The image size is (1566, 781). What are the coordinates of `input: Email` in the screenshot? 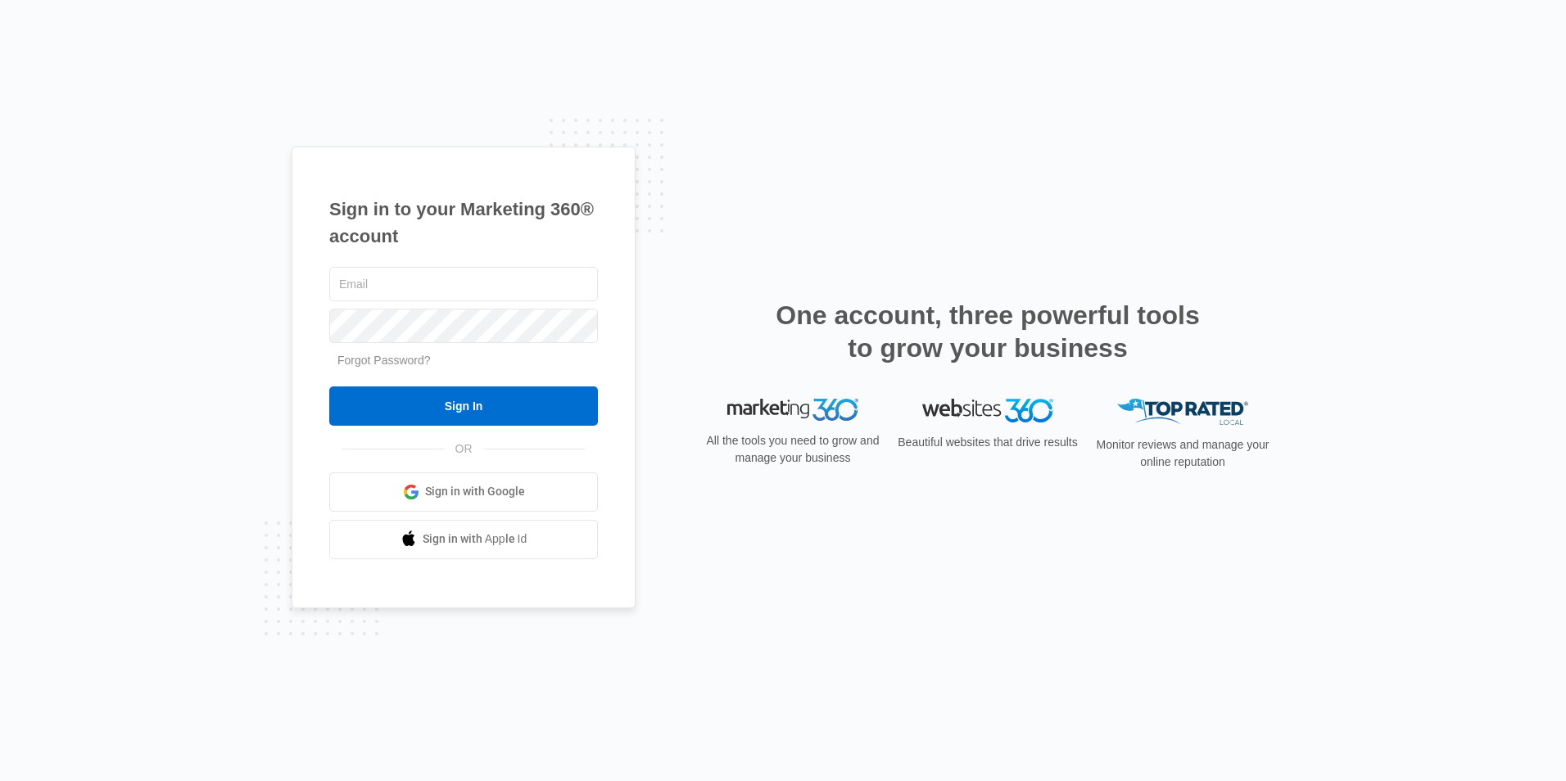 It's located at (463, 284).